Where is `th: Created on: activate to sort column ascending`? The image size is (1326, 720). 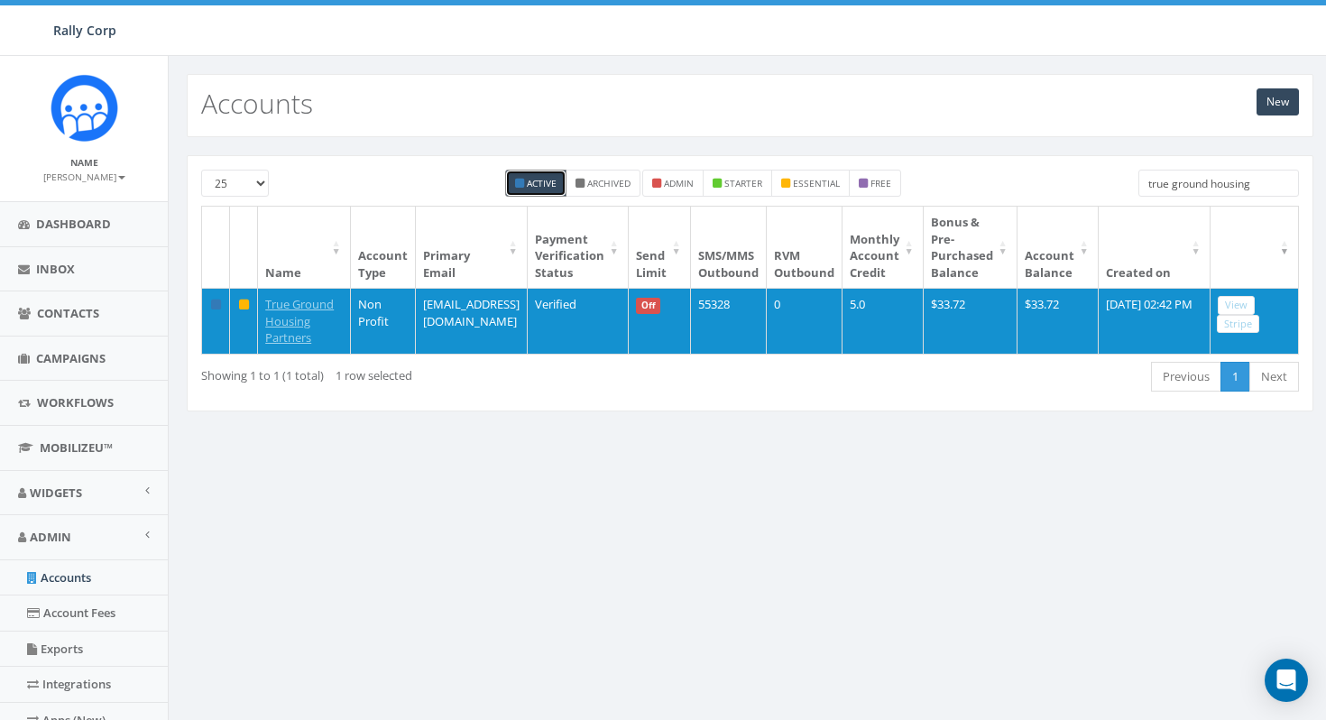 th: Created on: activate to sort column ascending is located at coordinates (1155, 247).